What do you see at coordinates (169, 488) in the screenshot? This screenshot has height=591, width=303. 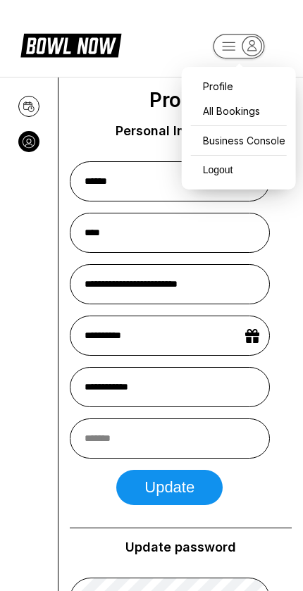 I see `button: Update` at bounding box center [169, 488].